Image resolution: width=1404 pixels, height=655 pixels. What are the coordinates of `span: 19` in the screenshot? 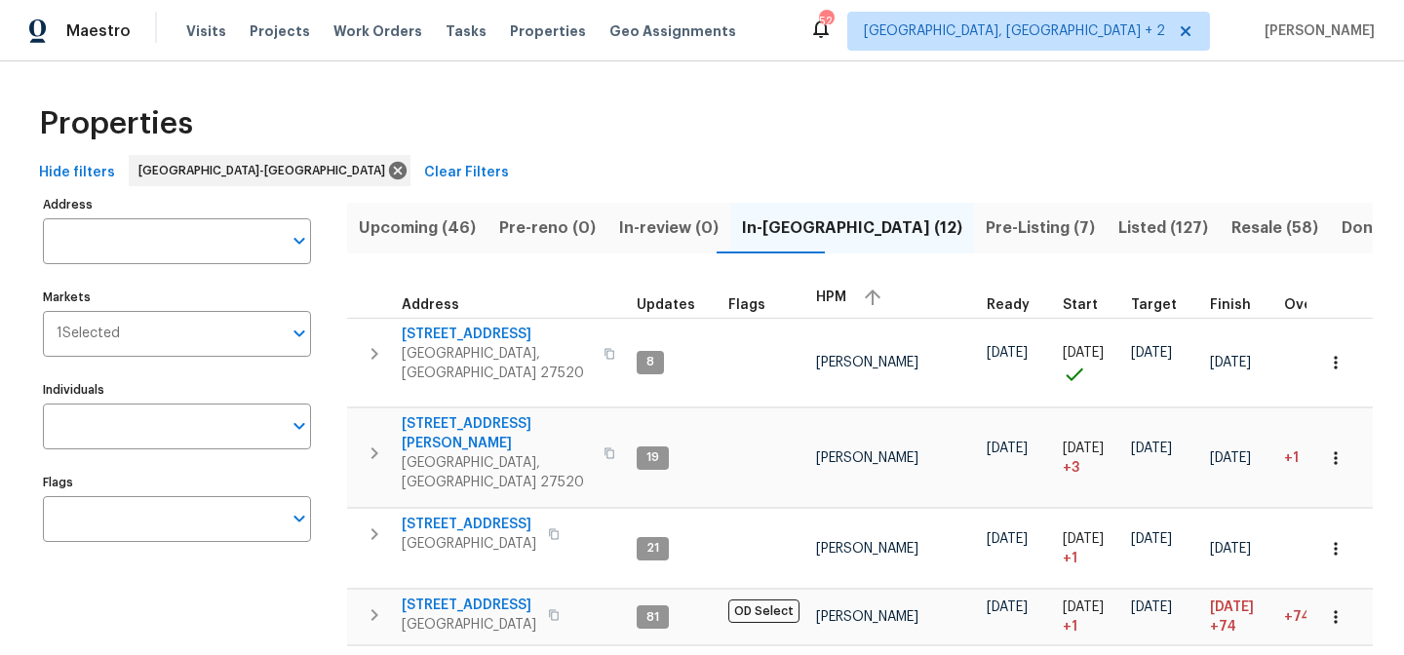 It's located at (652, 457).